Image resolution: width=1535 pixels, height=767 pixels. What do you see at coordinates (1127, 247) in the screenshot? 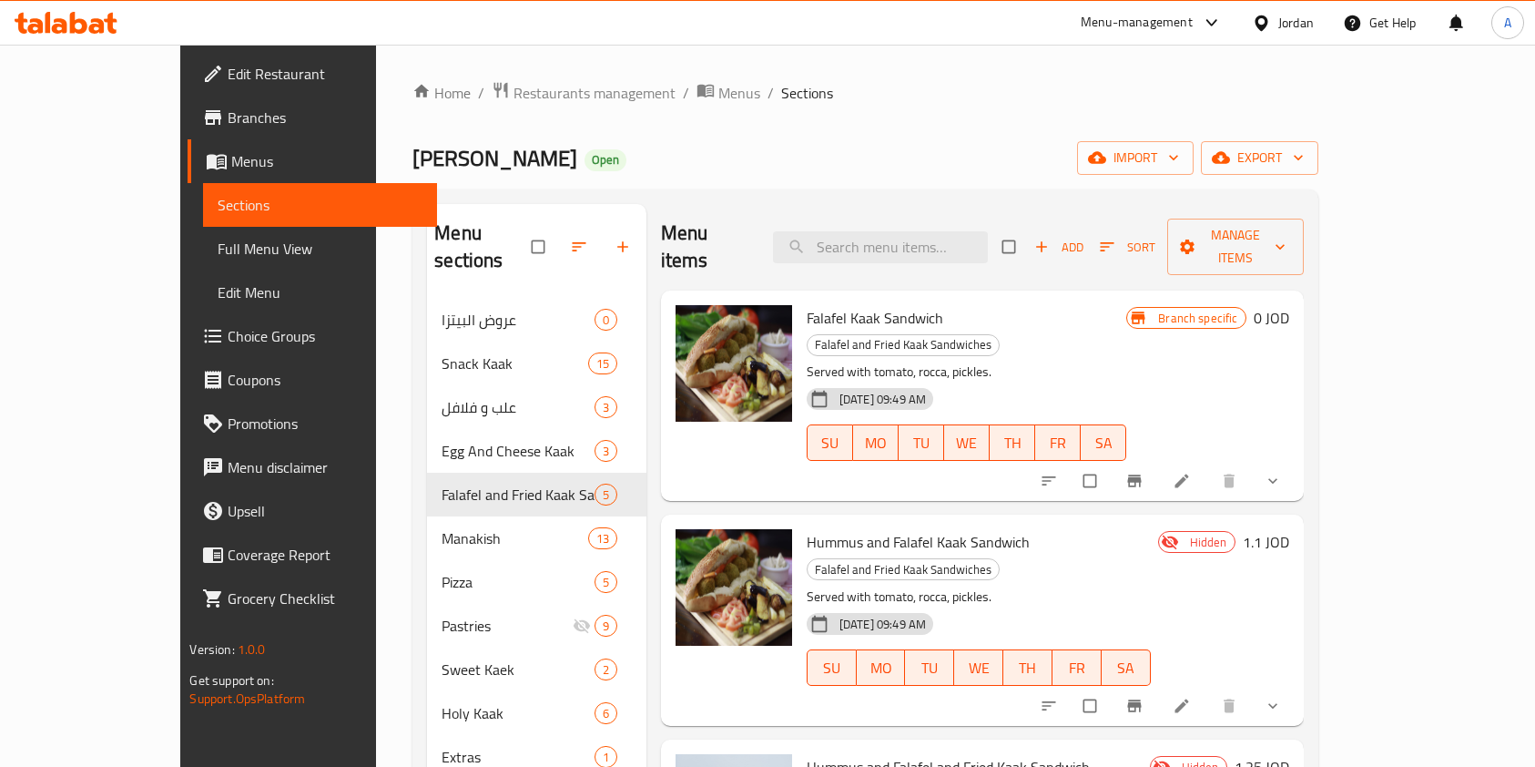
I see `span: Sort` at bounding box center [1127, 247].